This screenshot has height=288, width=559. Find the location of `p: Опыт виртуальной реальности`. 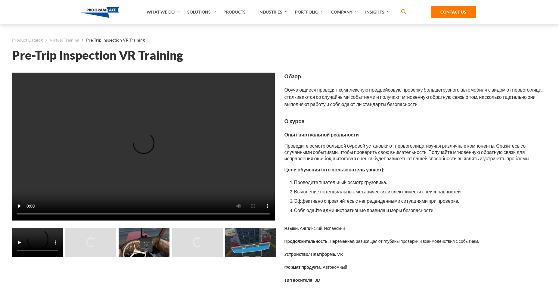

p: Опыт виртуальной реальности is located at coordinates (416, 134).